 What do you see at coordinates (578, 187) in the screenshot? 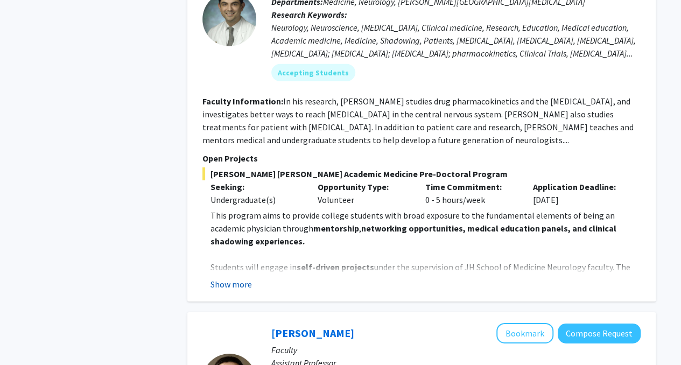
I see `p: Application Deadline:` at bounding box center [578, 187].